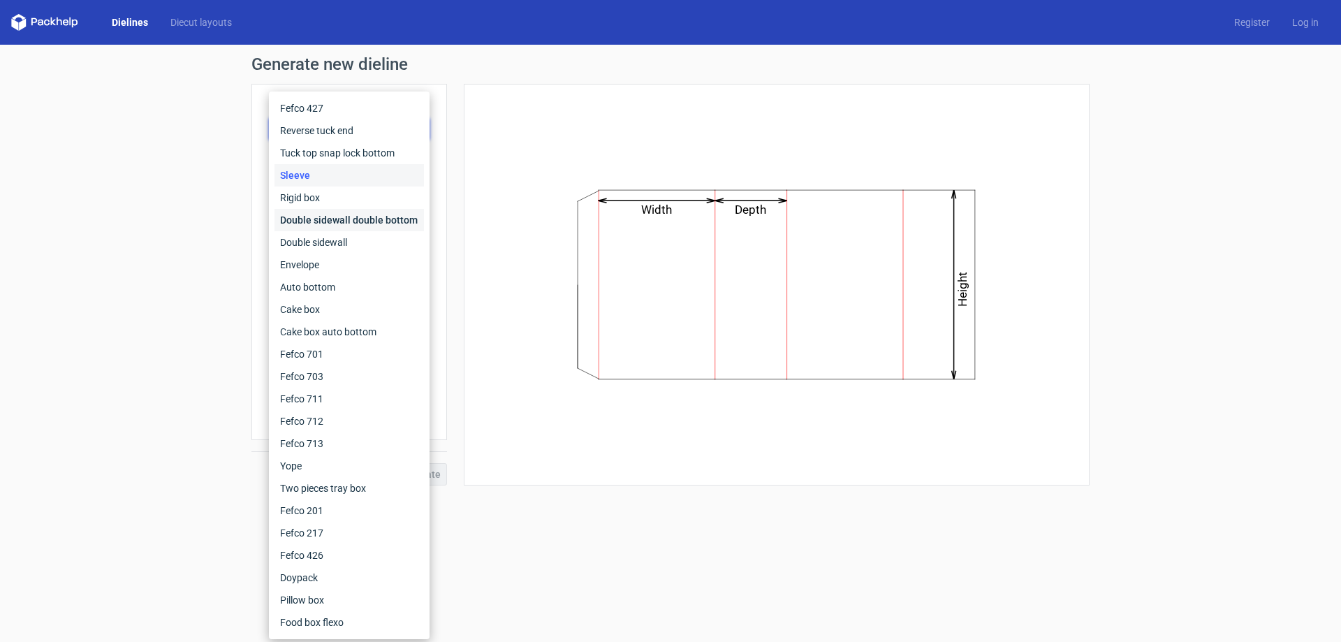 The width and height of the screenshot is (1341, 642). I want to click on div: Food box flexo, so click(349, 622).